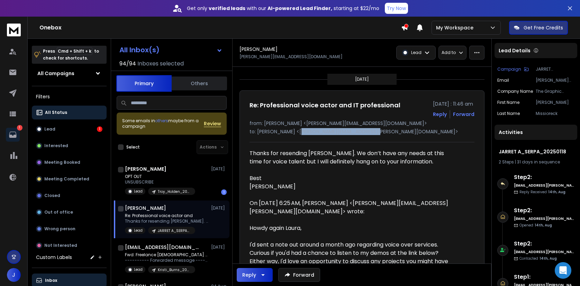 This screenshot has width=580, height=286. I want to click on p: Troy_Holden_20241210, so click(174, 191).